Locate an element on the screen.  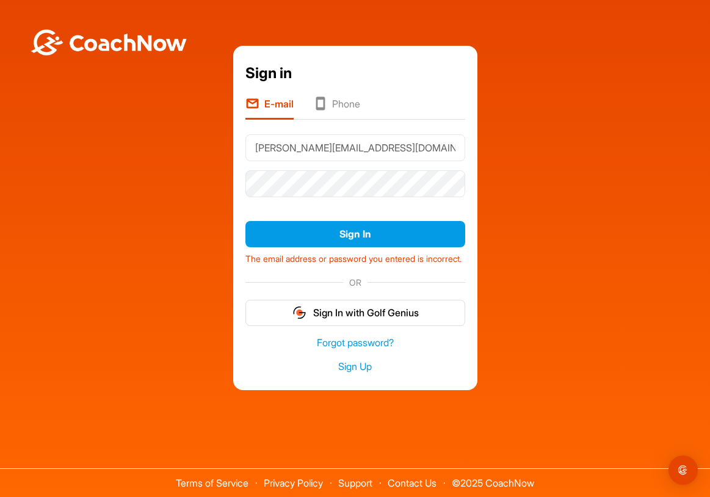
input: E-mail is located at coordinates (355, 148).